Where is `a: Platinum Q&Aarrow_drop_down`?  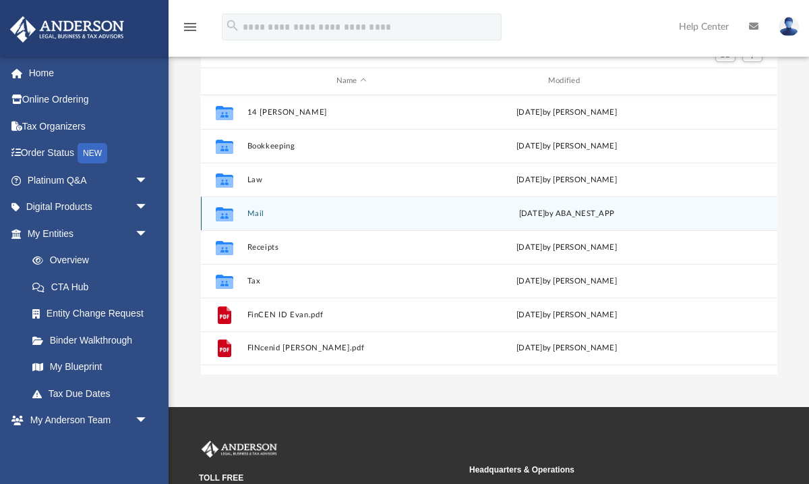
a: Platinum Q&Aarrow_drop_down is located at coordinates (89, 180).